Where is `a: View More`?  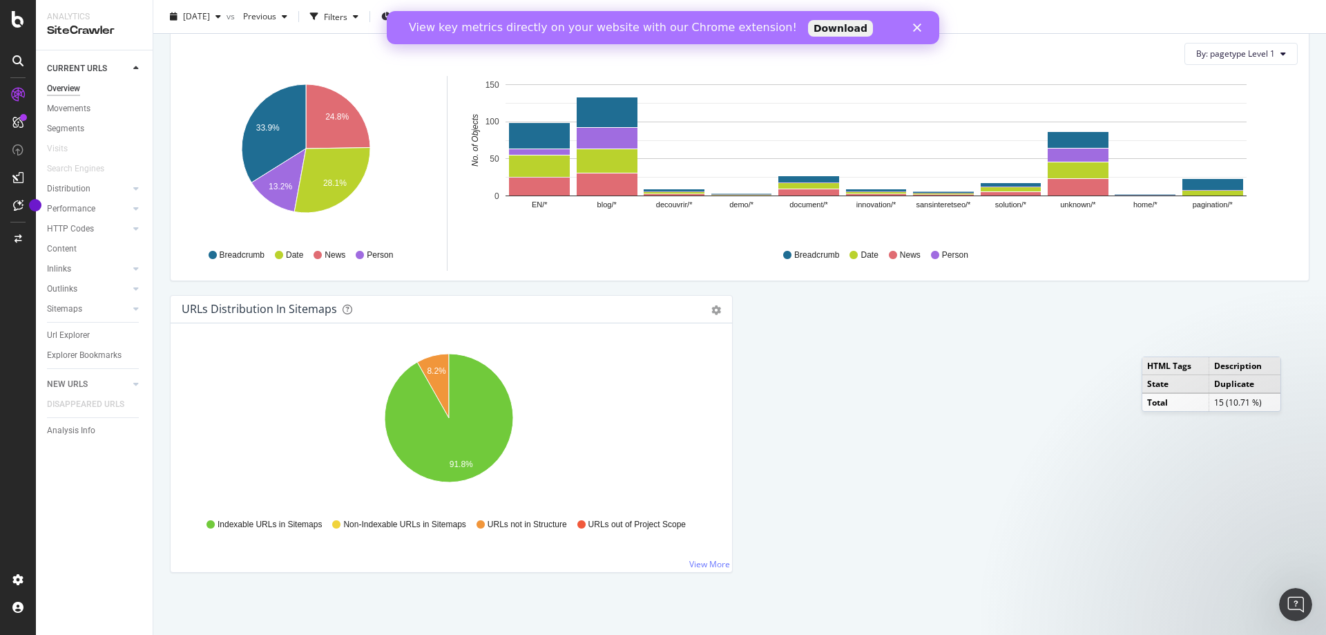
a: View More is located at coordinates (709, 564).